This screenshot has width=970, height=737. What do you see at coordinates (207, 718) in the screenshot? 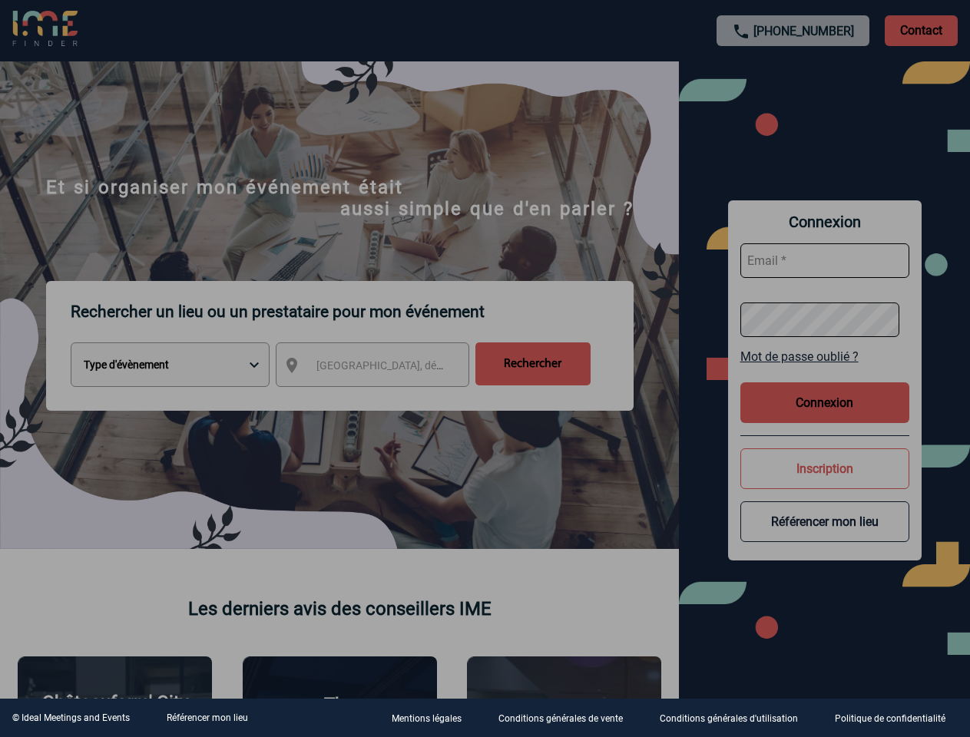
I see `a: Référencer mon lieu` at bounding box center [207, 718].